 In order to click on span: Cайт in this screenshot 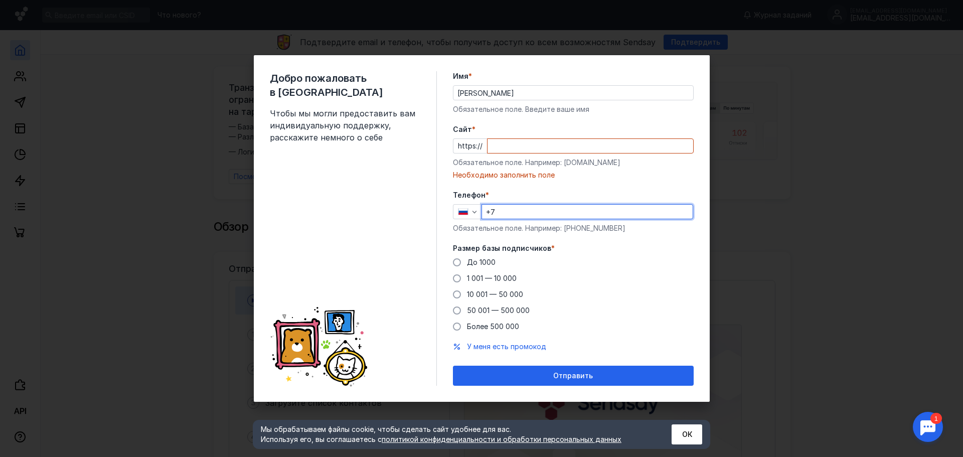, I will do `click(462, 129)`.